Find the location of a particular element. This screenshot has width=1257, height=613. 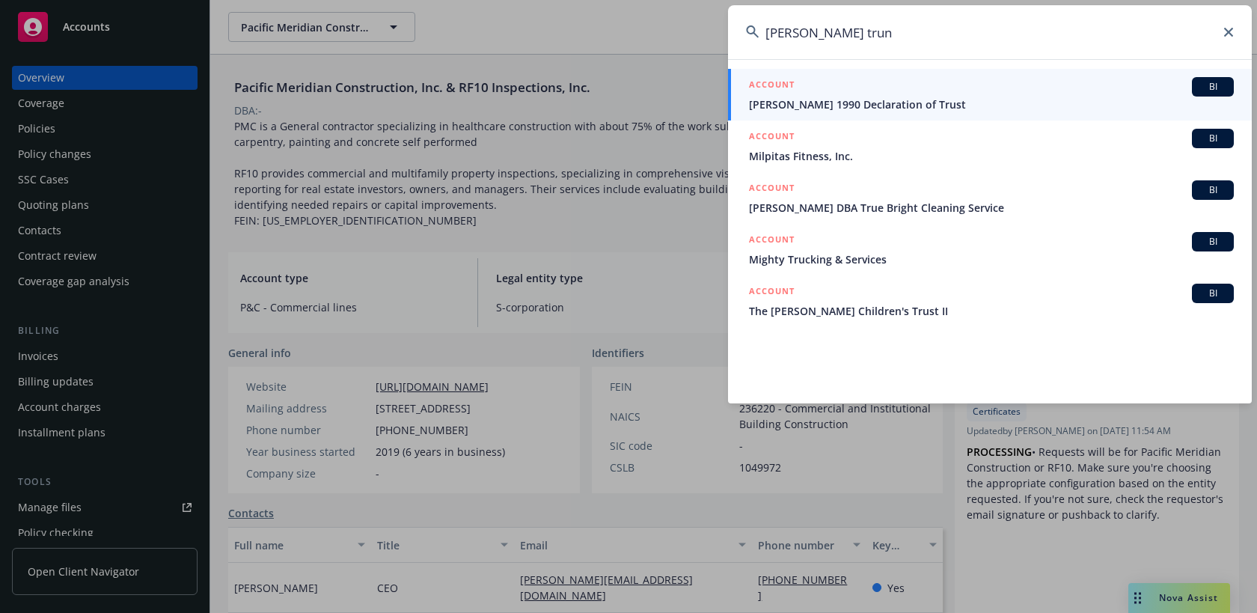

input: Search... is located at coordinates (990, 32).